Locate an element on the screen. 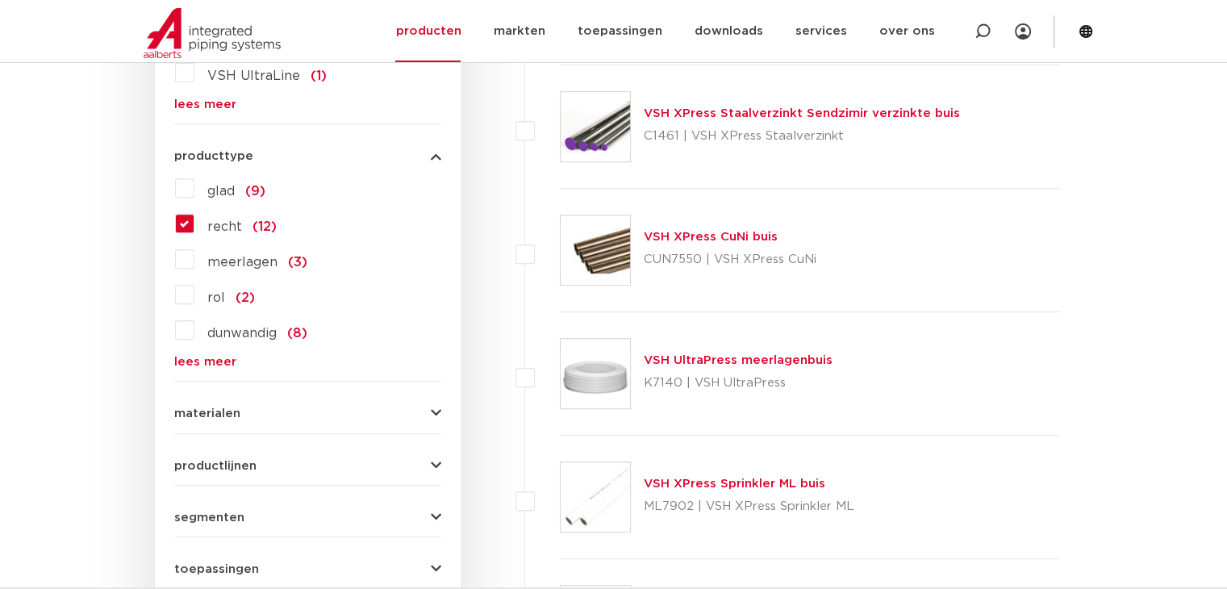 The height and width of the screenshot is (589, 1227). a: VSH UltraPress meerlagenbuis is located at coordinates (738, 360).